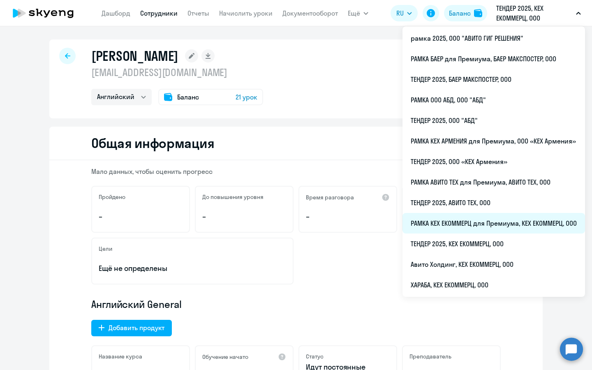  What do you see at coordinates (400, 13) in the screenshot?
I see `span: RU` at bounding box center [400, 13].